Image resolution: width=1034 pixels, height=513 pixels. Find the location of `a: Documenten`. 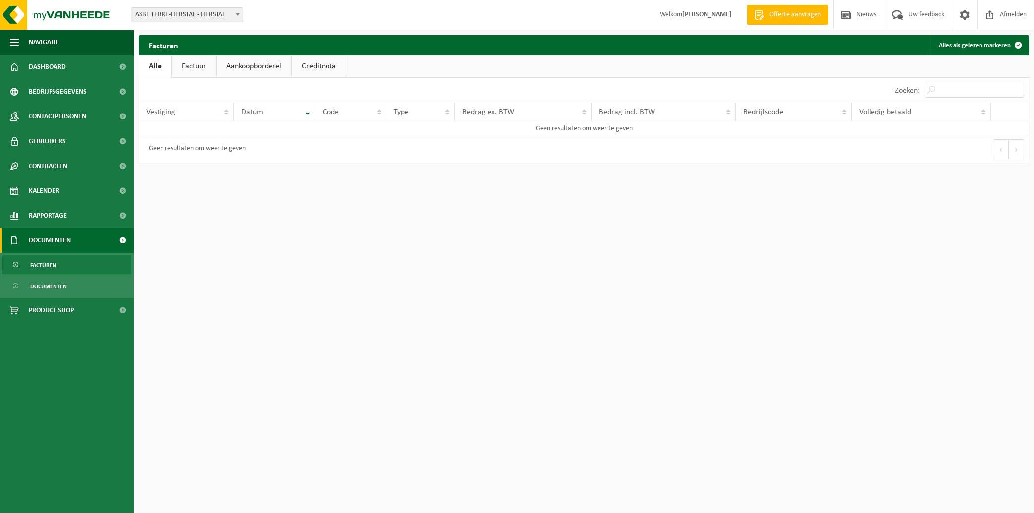

a: Documenten is located at coordinates (67, 286).